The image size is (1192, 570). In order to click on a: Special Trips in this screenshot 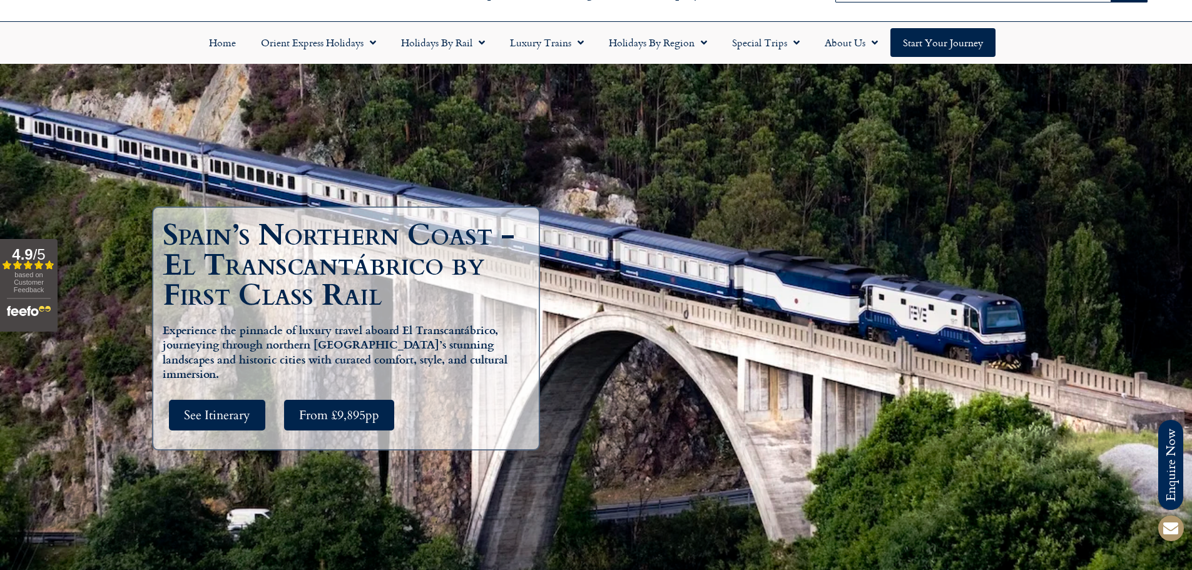, I will do `click(766, 43)`.